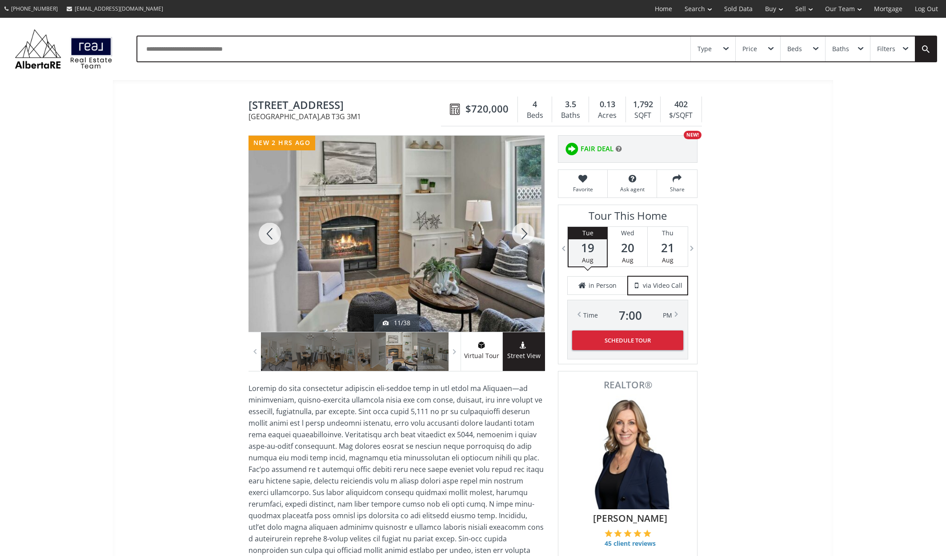  I want to click on div: Acres, so click(607, 116).